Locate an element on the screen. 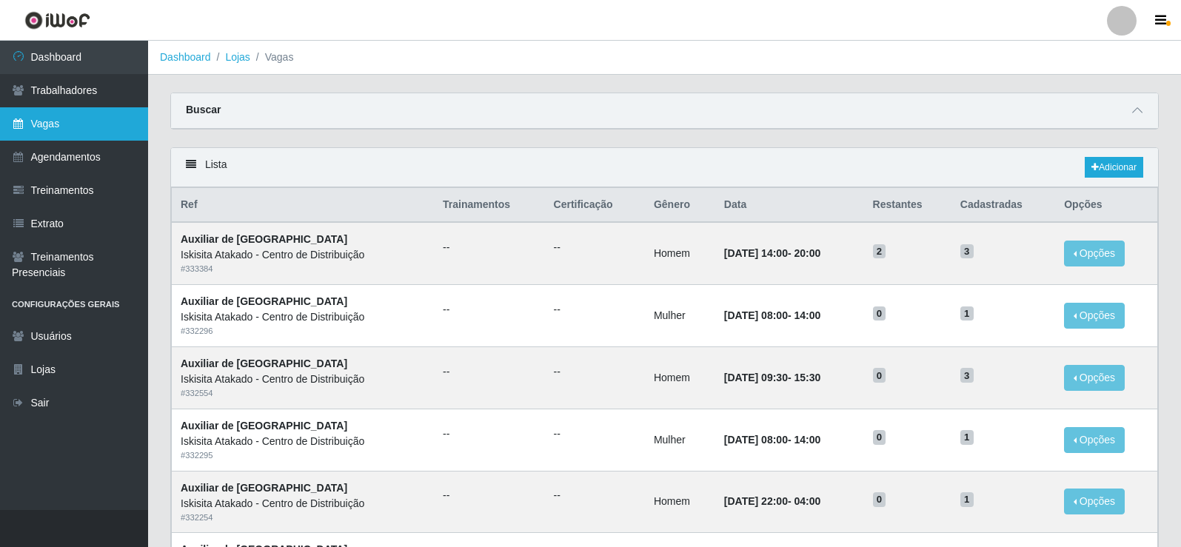  th: Gênero is located at coordinates (680, 205).